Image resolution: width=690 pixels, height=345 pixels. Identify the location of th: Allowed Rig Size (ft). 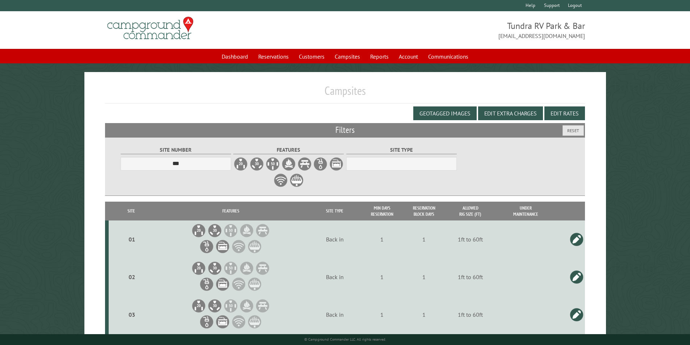
(470, 211).